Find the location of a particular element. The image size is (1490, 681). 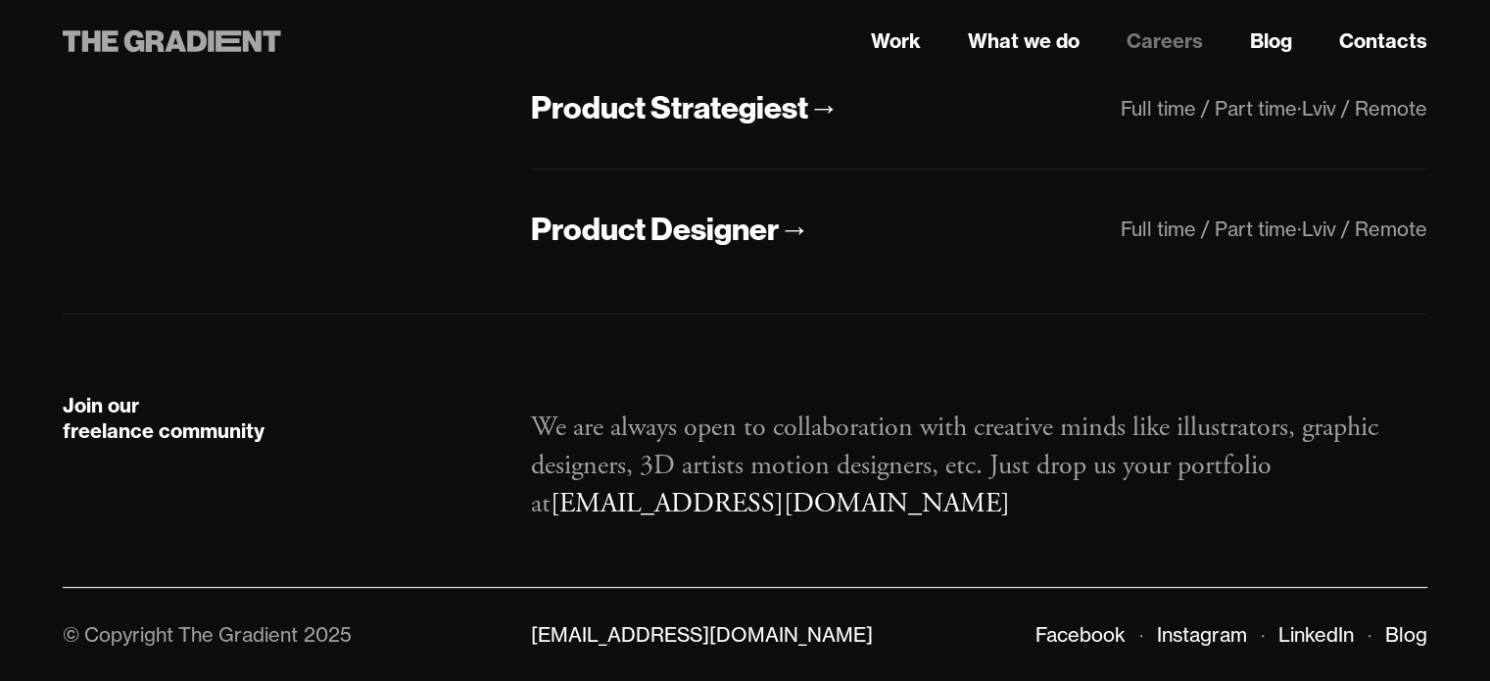

a: Careers is located at coordinates (1165, 41).